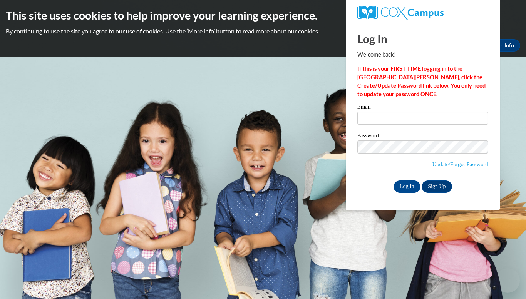  I want to click on p: Welcome back!, so click(422, 55).